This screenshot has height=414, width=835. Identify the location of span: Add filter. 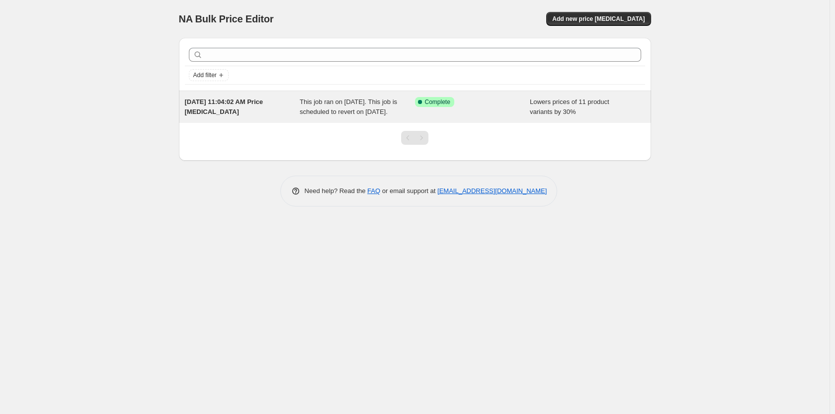
(205, 75).